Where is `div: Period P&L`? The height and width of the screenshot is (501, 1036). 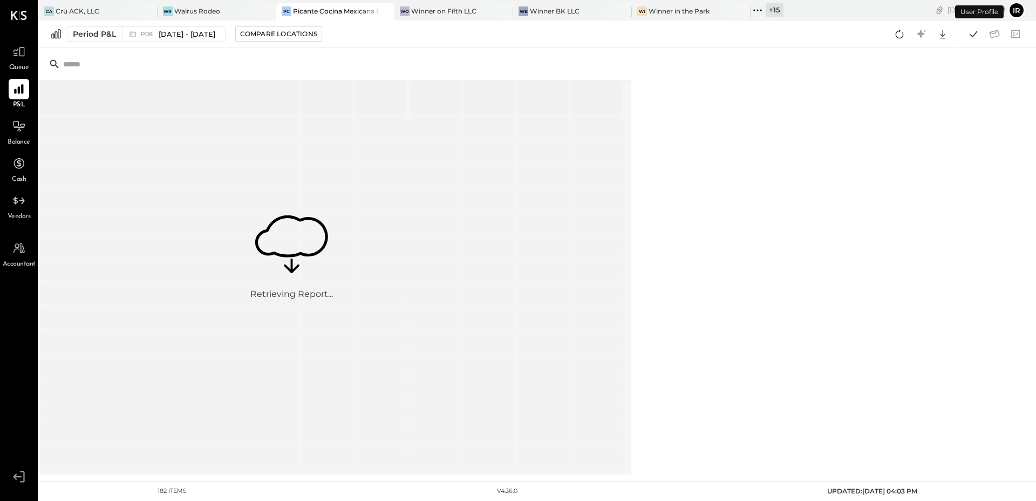 div: Period P&L is located at coordinates (94, 34).